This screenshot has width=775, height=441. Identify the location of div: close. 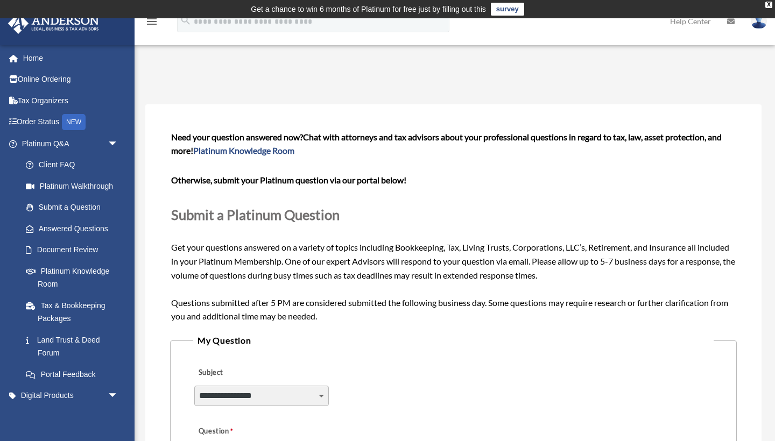
(768, 5).